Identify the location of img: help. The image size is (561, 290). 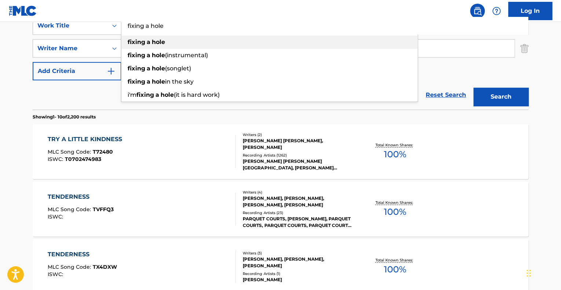
(496, 11).